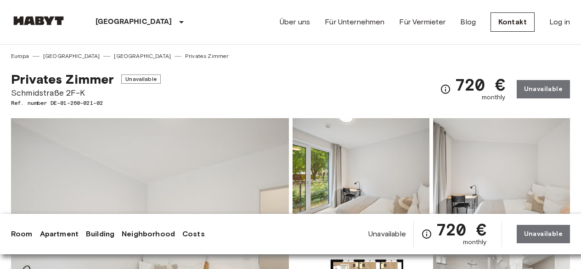 This screenshot has height=269, width=581. I want to click on a: Building, so click(100, 234).